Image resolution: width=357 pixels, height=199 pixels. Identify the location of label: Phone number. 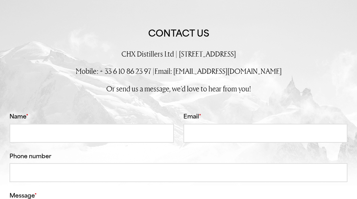
(179, 156).